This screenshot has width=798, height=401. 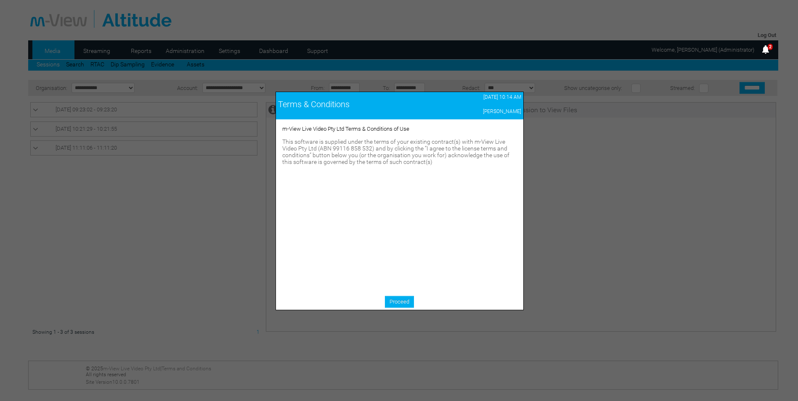 What do you see at coordinates (346, 129) in the screenshot?
I see `span: m-View Live Video Pty Ltd Terms & Conditions of Use` at bounding box center [346, 129].